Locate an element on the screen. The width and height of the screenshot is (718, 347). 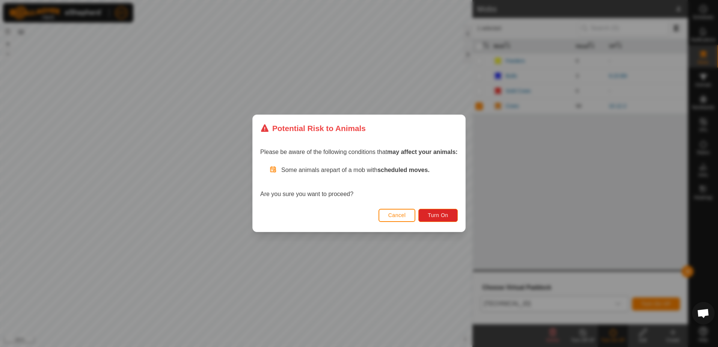
button: Cancel is located at coordinates (397, 215).